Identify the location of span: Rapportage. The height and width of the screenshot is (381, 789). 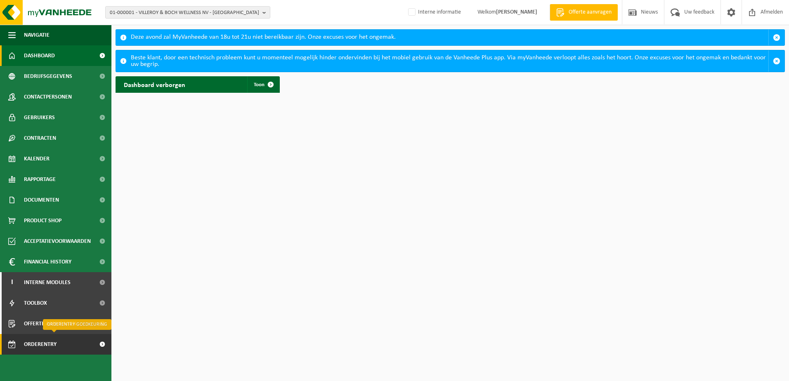
(40, 180).